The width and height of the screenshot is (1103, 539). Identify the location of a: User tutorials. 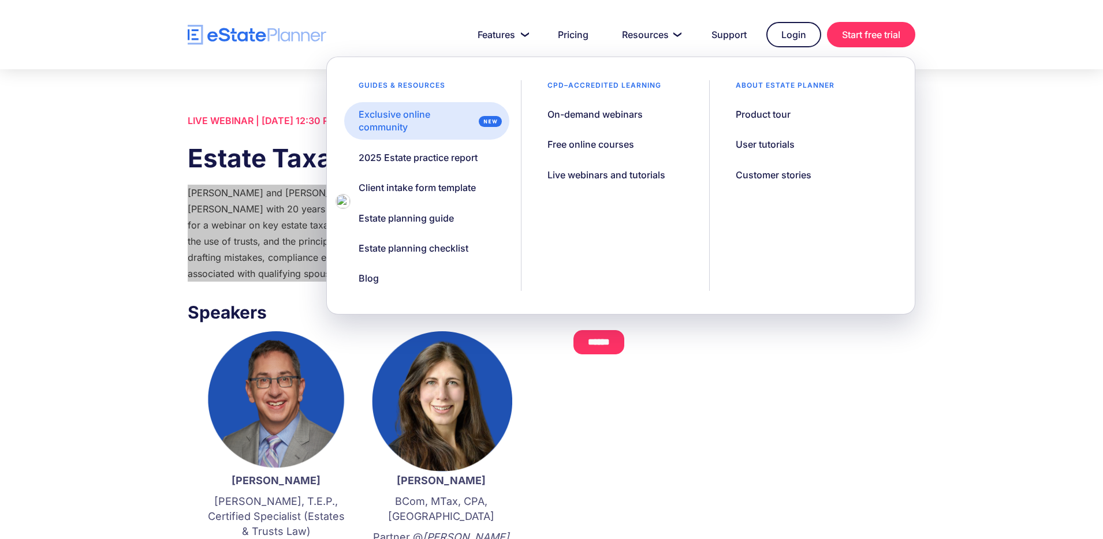
(765, 144).